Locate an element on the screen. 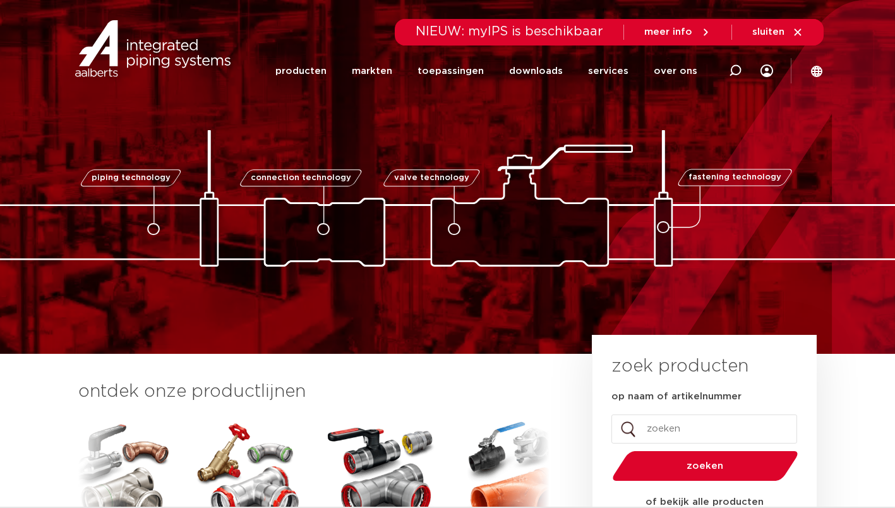 This screenshot has width=895, height=508. a: over ons is located at coordinates (675, 71).